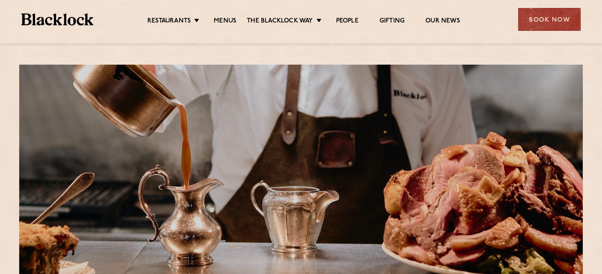 The width and height of the screenshot is (602, 274). Describe the element at coordinates (57, 19) in the screenshot. I see `img: BL_Textured_Logo-footer-cropped.svg` at that location.